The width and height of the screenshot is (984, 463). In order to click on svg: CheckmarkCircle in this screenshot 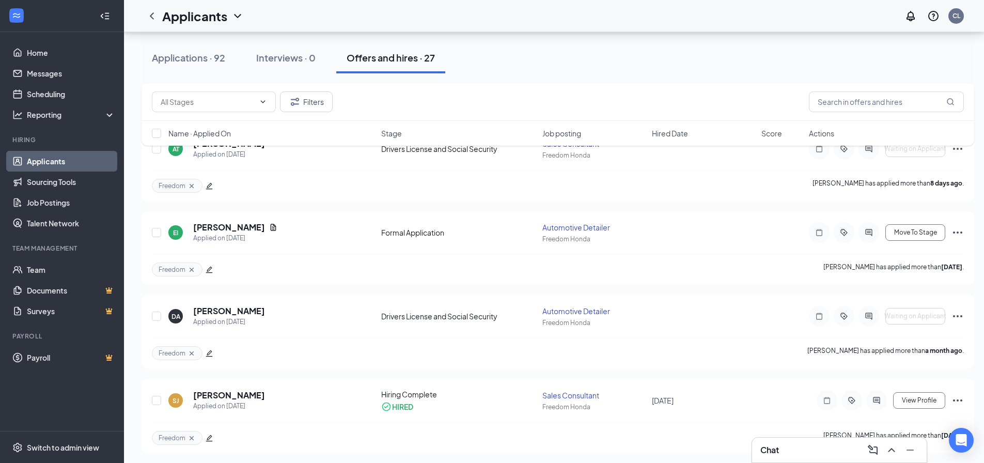, I will do `click(386, 406)`.